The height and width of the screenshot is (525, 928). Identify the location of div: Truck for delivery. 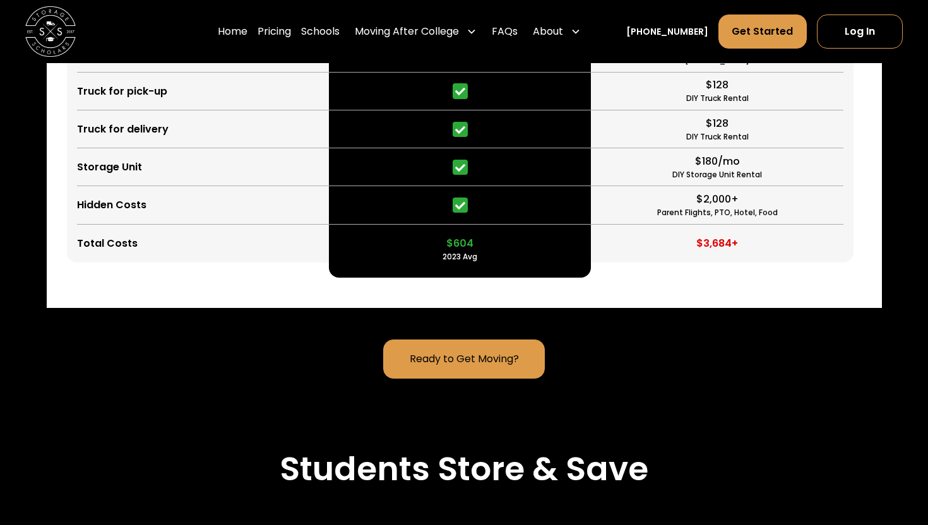
(122, 129).